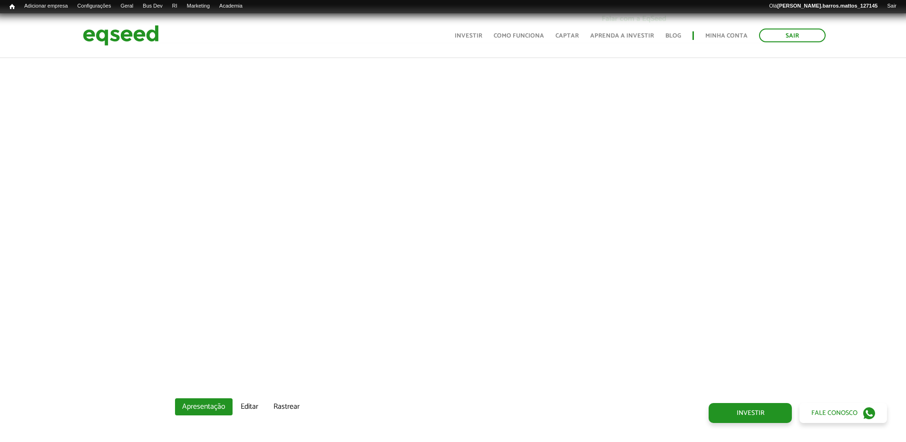 Image resolution: width=906 pixels, height=442 pixels. Describe the element at coordinates (94, 6) in the screenshot. I see `a: Configurações` at that location.